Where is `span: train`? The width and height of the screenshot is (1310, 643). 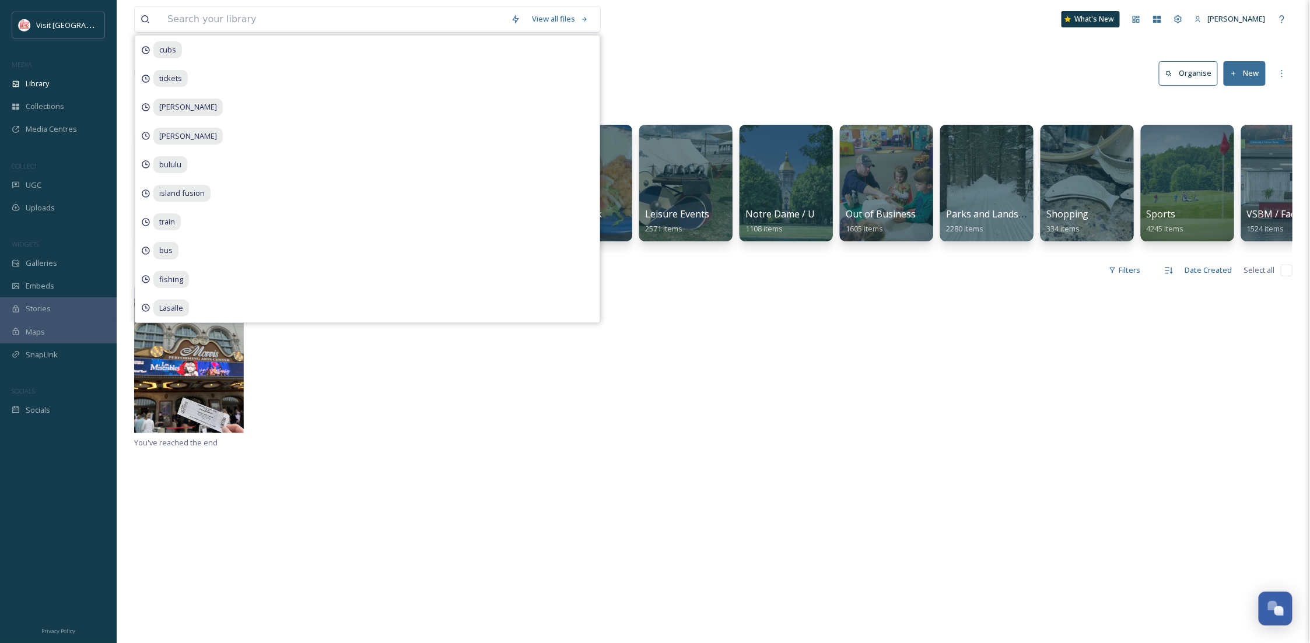 span: train is located at coordinates (167, 222).